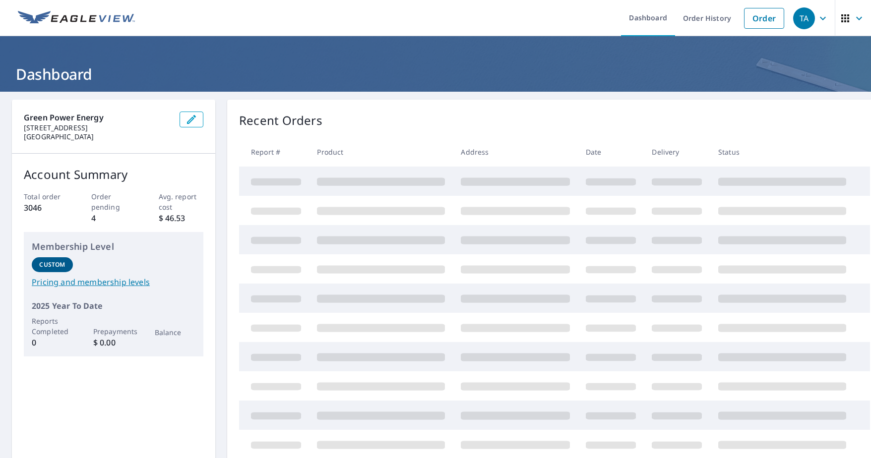  Describe the element at coordinates (782, 152) in the screenshot. I see `th: Status` at that location.